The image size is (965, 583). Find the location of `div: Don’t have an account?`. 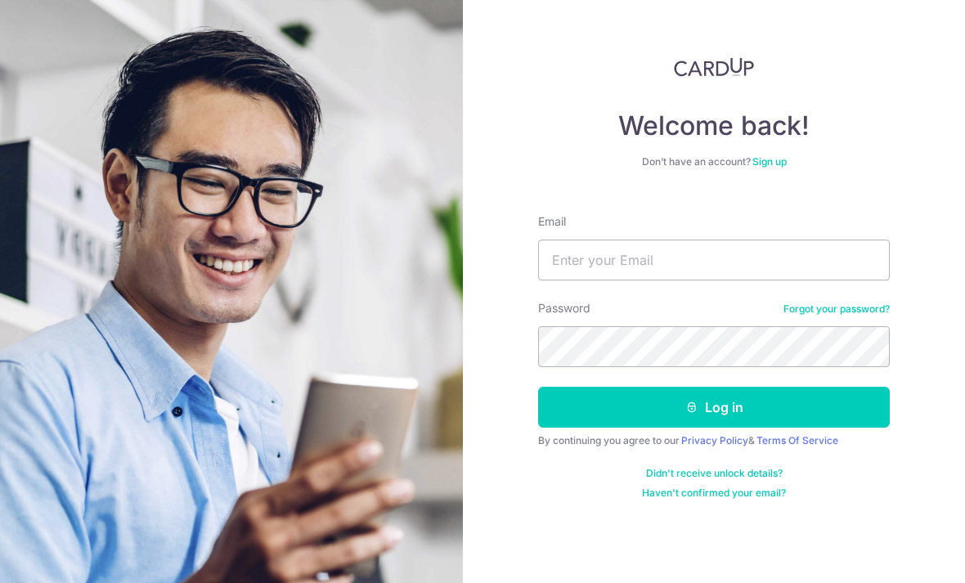

div: Don’t have an account? is located at coordinates (714, 162).